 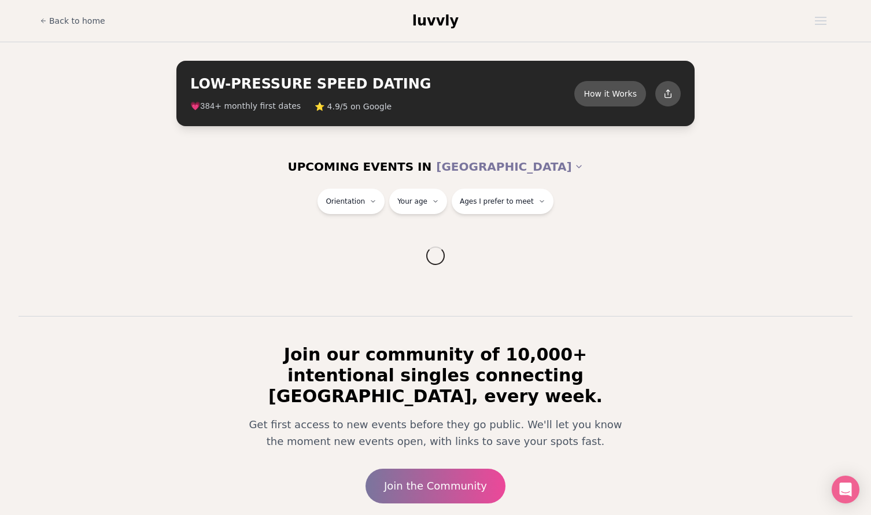 What do you see at coordinates (436, 486) in the screenshot?
I see `a: Join the Community` at bounding box center [436, 486].